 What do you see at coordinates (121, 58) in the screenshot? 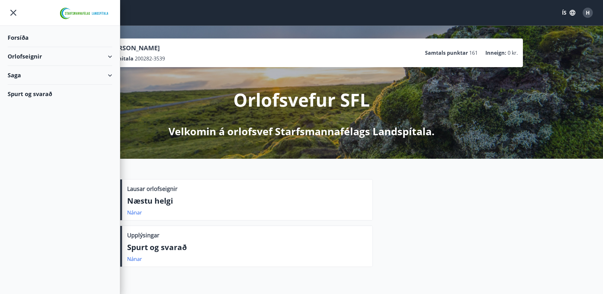
I see `p: Kennitala` at bounding box center [121, 58].